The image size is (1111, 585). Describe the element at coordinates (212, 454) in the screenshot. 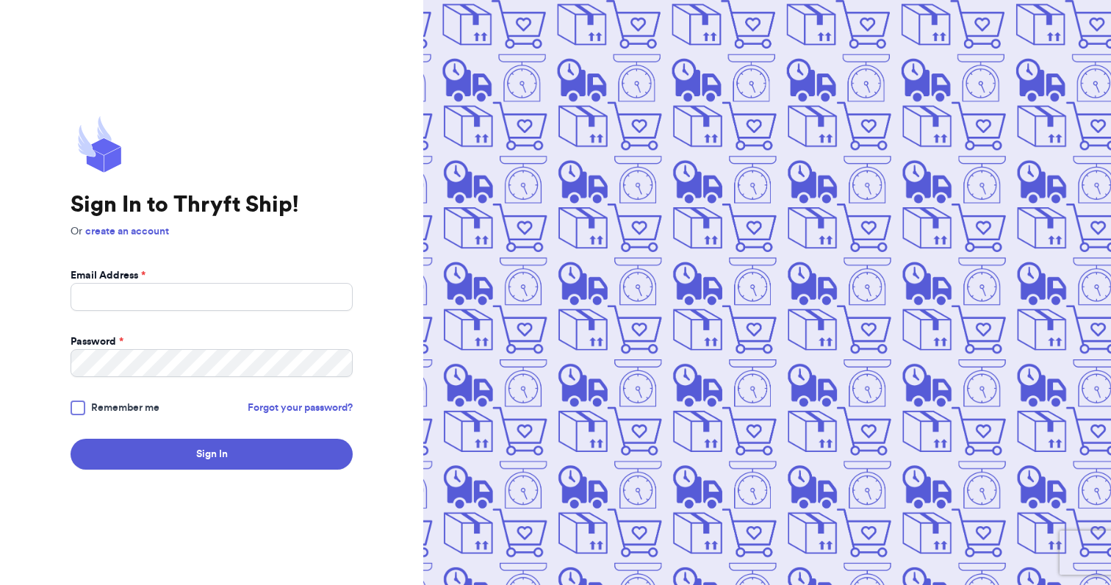

I see `button: Sign In` at that location.